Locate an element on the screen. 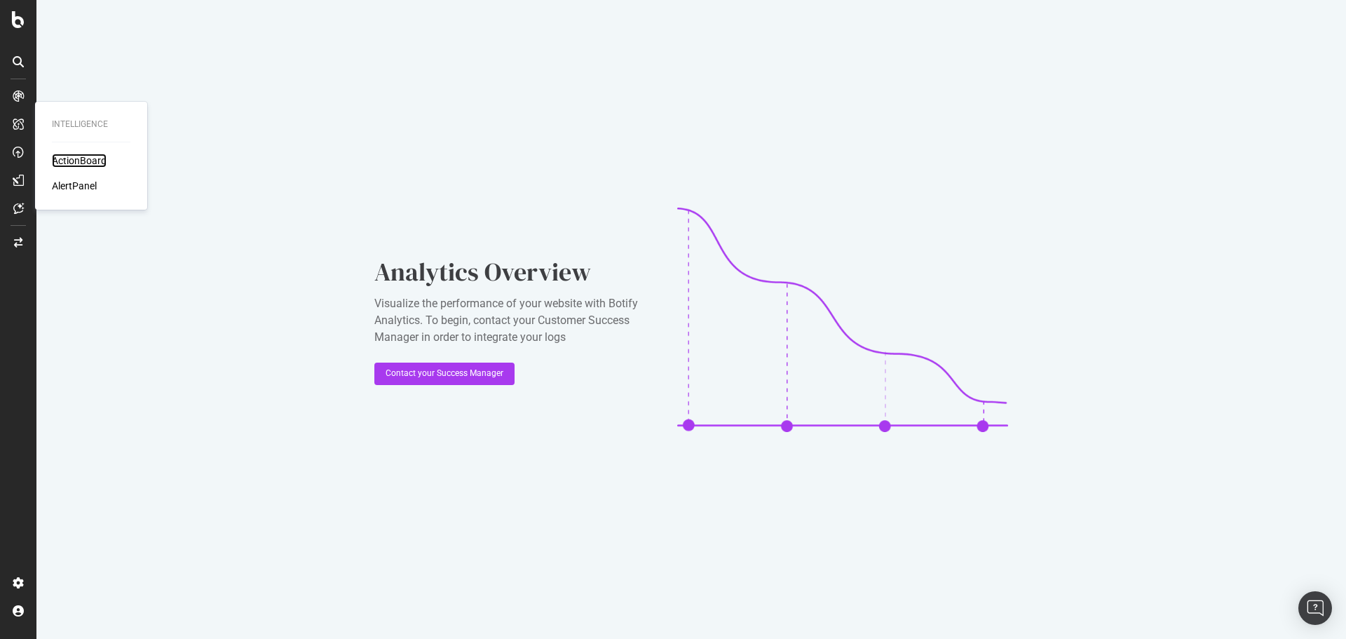  div: Contact your Success Manager is located at coordinates (445, 373).